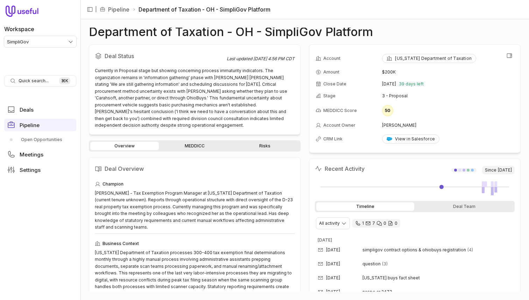  Describe the element at coordinates (260, 59) in the screenshot. I see `div: Last updated` at that location.